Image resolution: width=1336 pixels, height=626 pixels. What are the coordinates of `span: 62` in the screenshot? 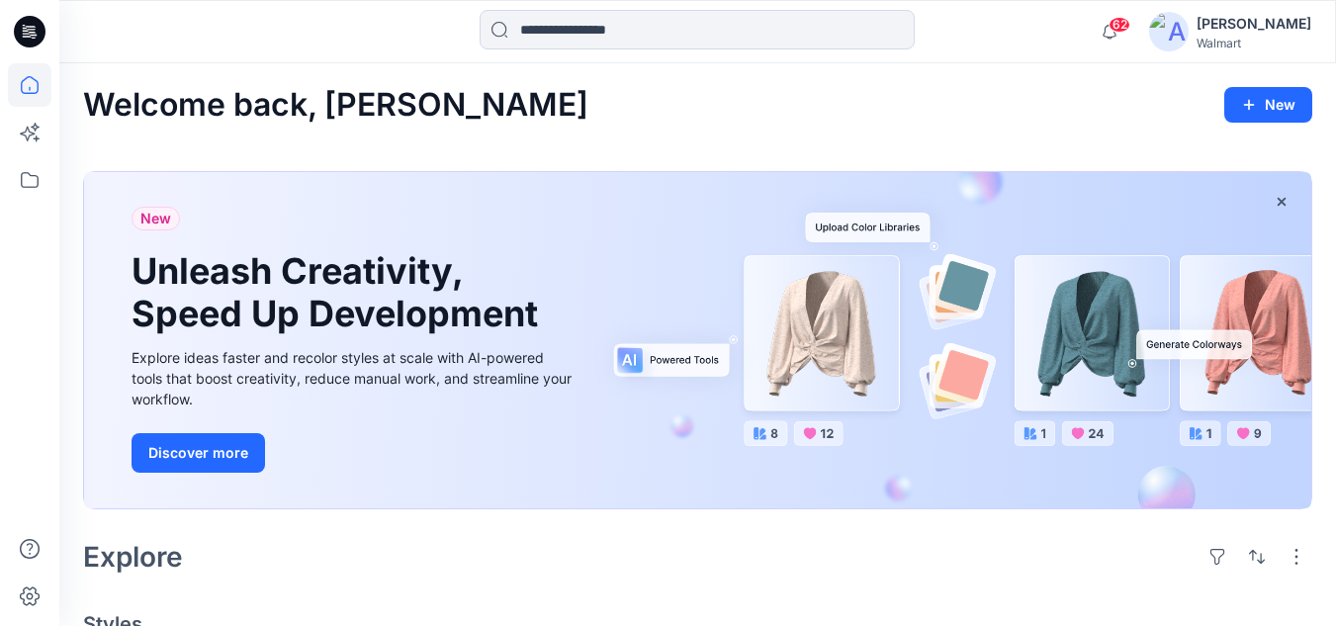 It's located at (1120, 25).